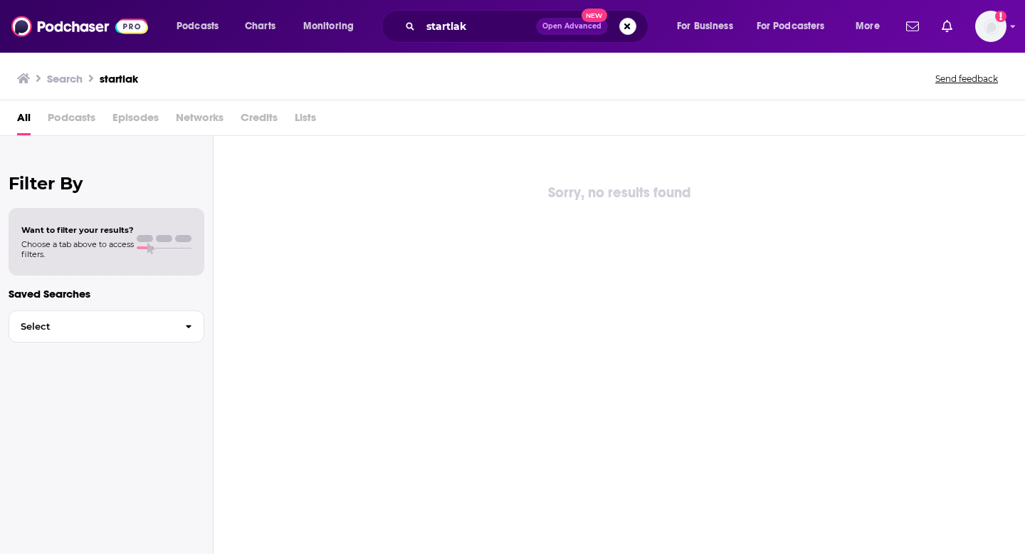 The width and height of the screenshot is (1025, 554). What do you see at coordinates (23, 120) in the screenshot?
I see `a: All` at bounding box center [23, 120].